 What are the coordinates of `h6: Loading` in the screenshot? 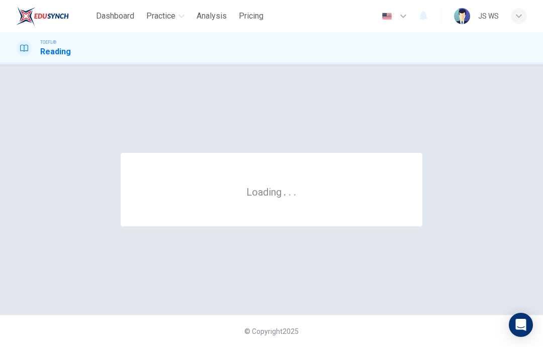 It's located at (271, 191).